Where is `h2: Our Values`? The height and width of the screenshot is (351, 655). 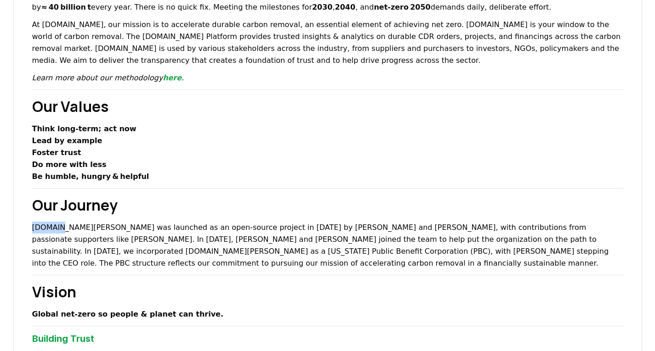 h2: Our Values is located at coordinates (328, 107).